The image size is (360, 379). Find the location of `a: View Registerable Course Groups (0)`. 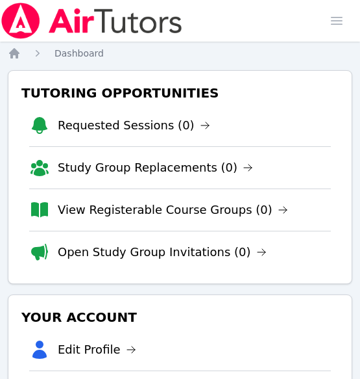

a: View Registerable Course Groups (0) is located at coordinates (173, 210).